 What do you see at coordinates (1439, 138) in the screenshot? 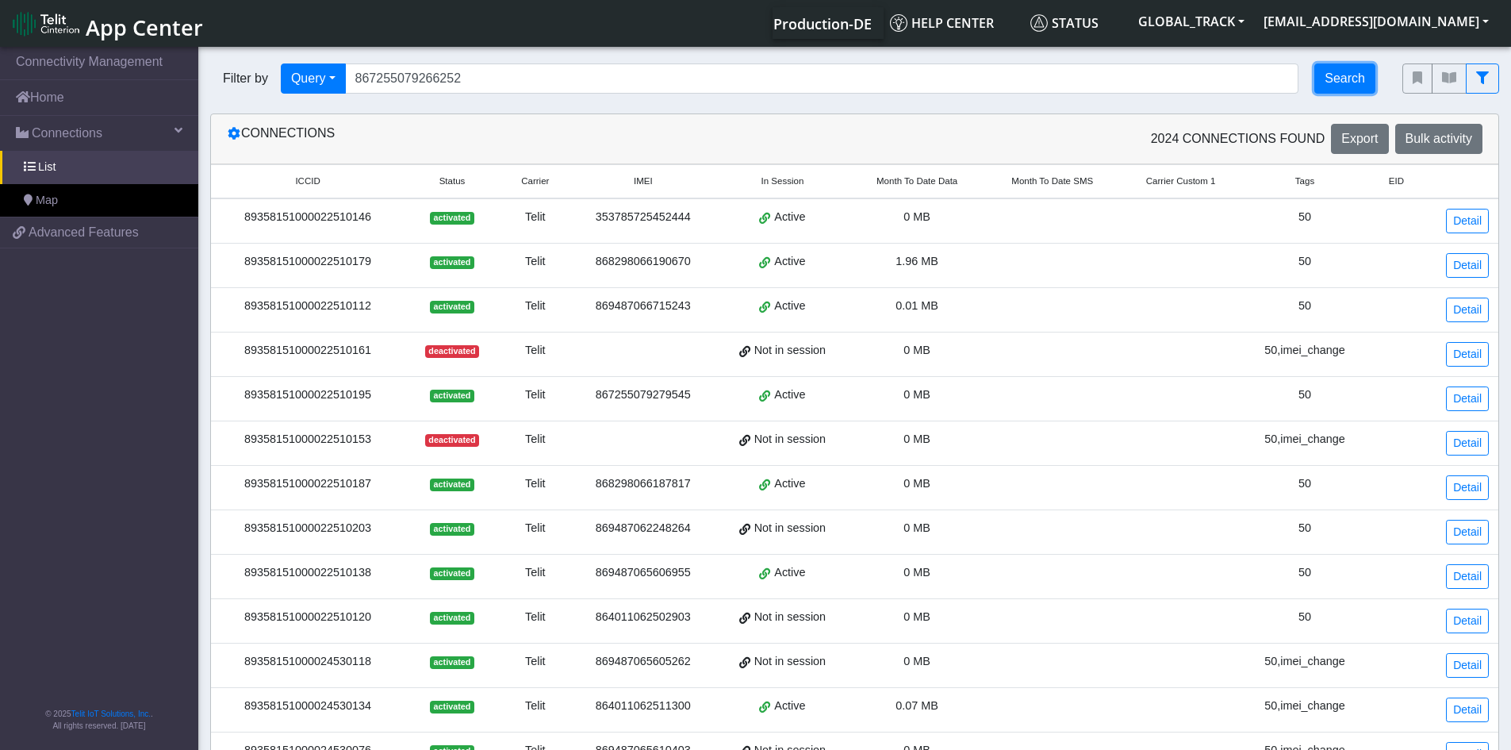
I see `span: Bulk activity` at bounding box center [1439, 138].